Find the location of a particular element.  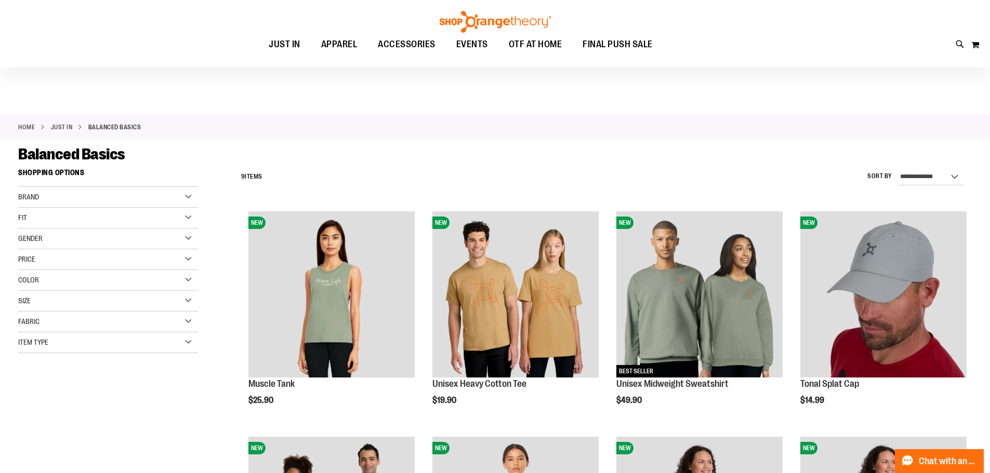

span: Brand is located at coordinates (29, 197).